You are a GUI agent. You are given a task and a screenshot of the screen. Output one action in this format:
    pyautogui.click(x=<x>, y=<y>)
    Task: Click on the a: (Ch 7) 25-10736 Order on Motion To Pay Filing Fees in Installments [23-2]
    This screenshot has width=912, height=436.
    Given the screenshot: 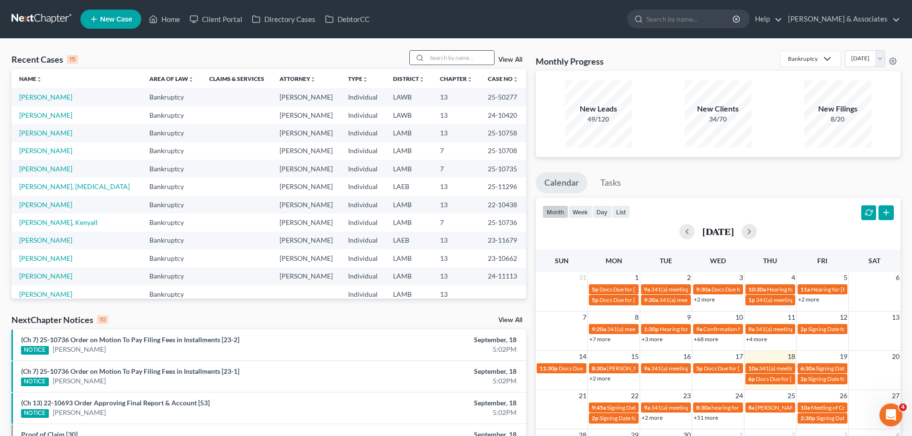 What is the action you would take?
    pyautogui.click(x=130, y=339)
    